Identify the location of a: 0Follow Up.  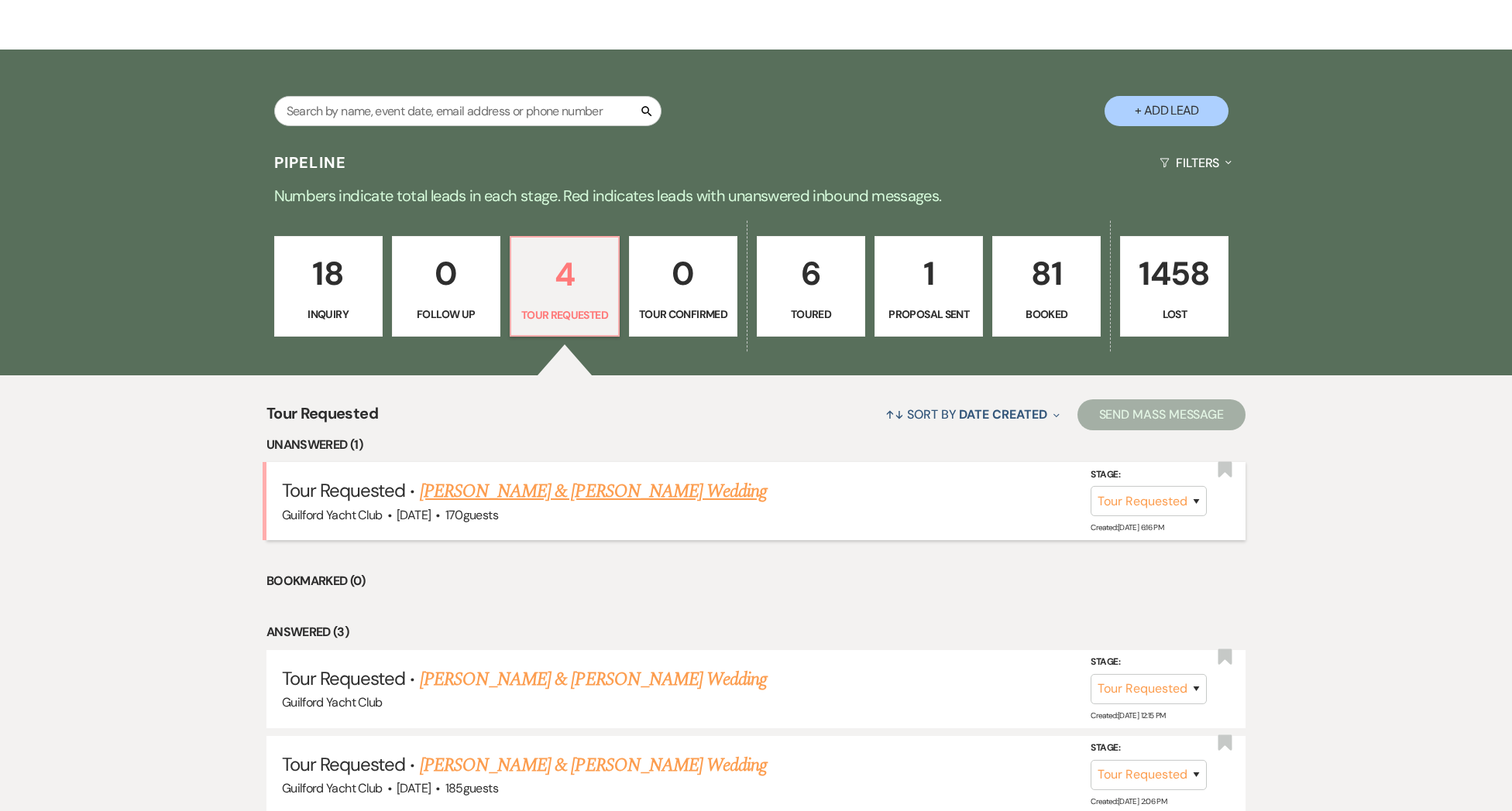
(446, 287).